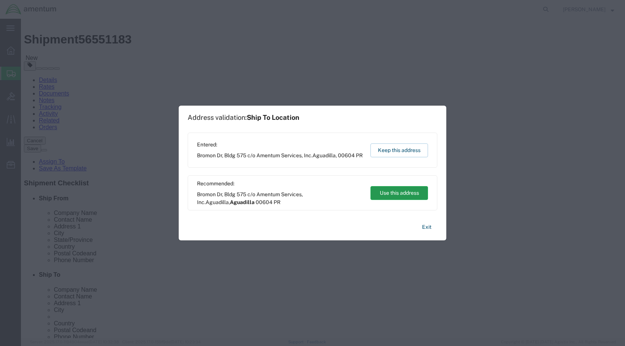 The width and height of the screenshot is (625, 346). I want to click on h1: Address validation:, so click(243, 117).